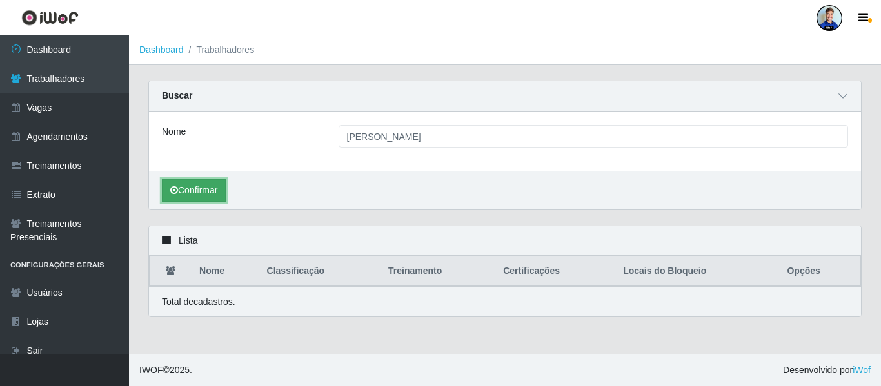 The width and height of the screenshot is (881, 386). I want to click on li: Trabalhadores, so click(219, 50).